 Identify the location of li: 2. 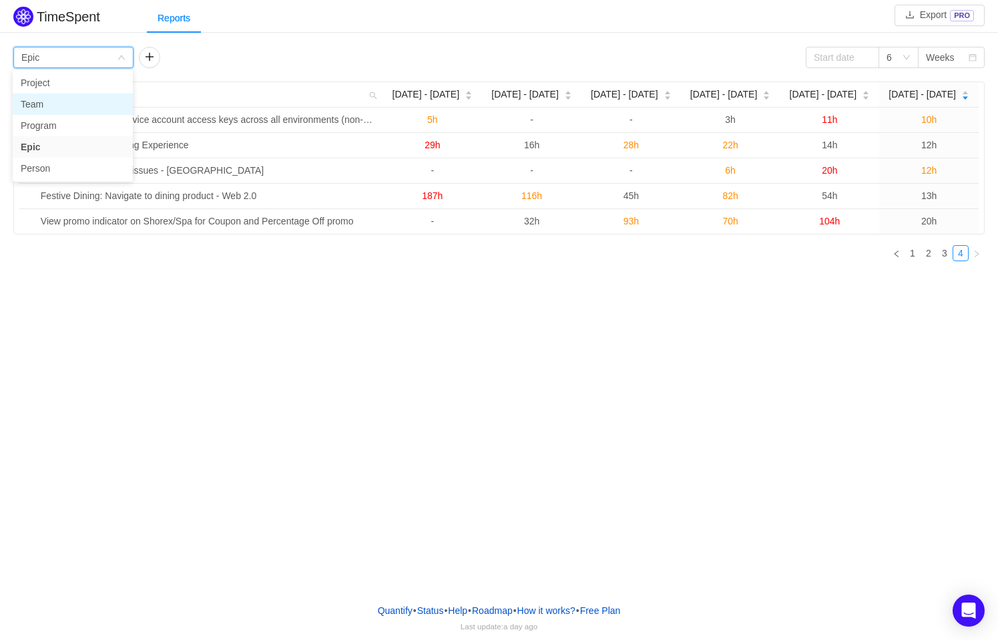
(929, 253).